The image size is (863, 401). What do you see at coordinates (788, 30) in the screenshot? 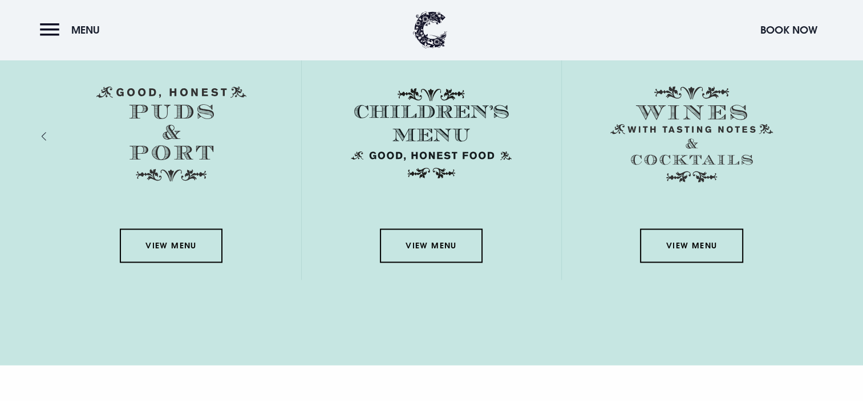
I see `button: Book Now` at bounding box center [788, 30].